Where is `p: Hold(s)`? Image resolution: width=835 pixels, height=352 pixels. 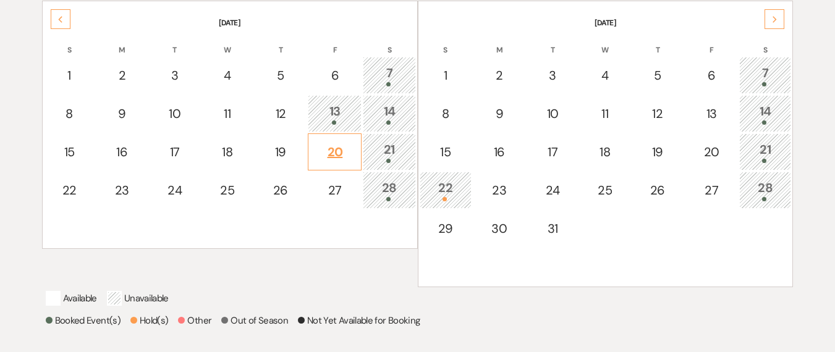 p: Hold(s) is located at coordinates (150, 321).